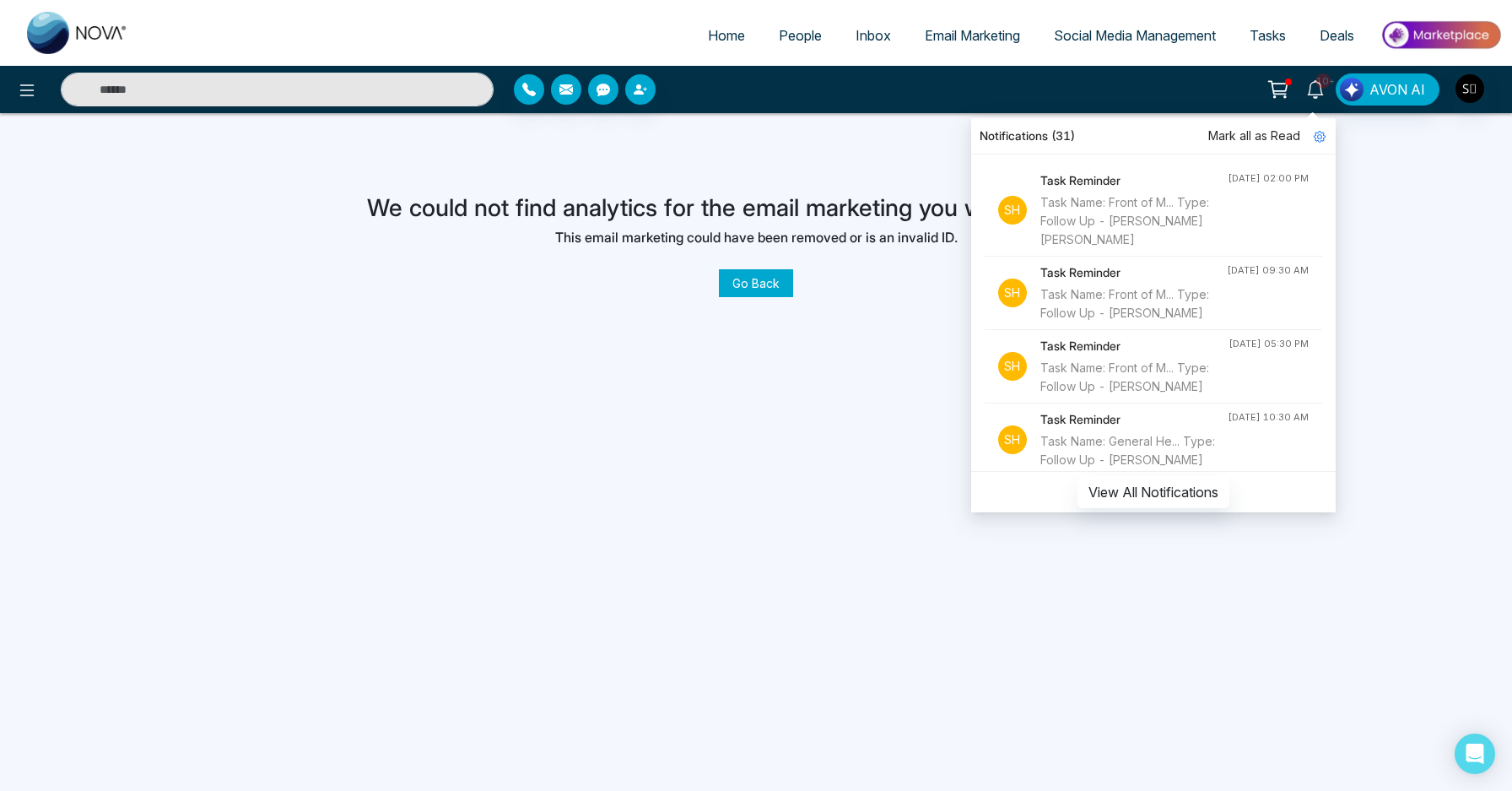 This screenshot has width=1512, height=791. Describe the element at coordinates (1336, 36) in the screenshot. I see `a: Deals` at that location.